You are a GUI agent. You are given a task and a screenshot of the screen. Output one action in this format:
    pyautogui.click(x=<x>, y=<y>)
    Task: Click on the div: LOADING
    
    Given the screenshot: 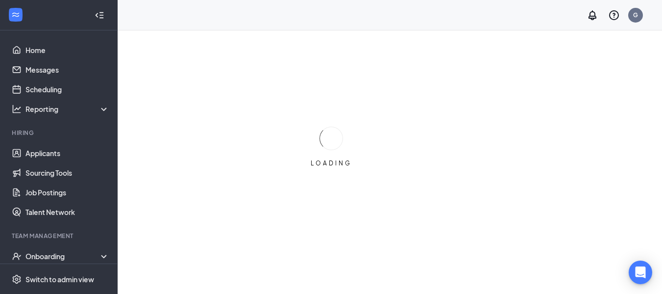 What is the action you would take?
    pyautogui.click(x=331, y=163)
    